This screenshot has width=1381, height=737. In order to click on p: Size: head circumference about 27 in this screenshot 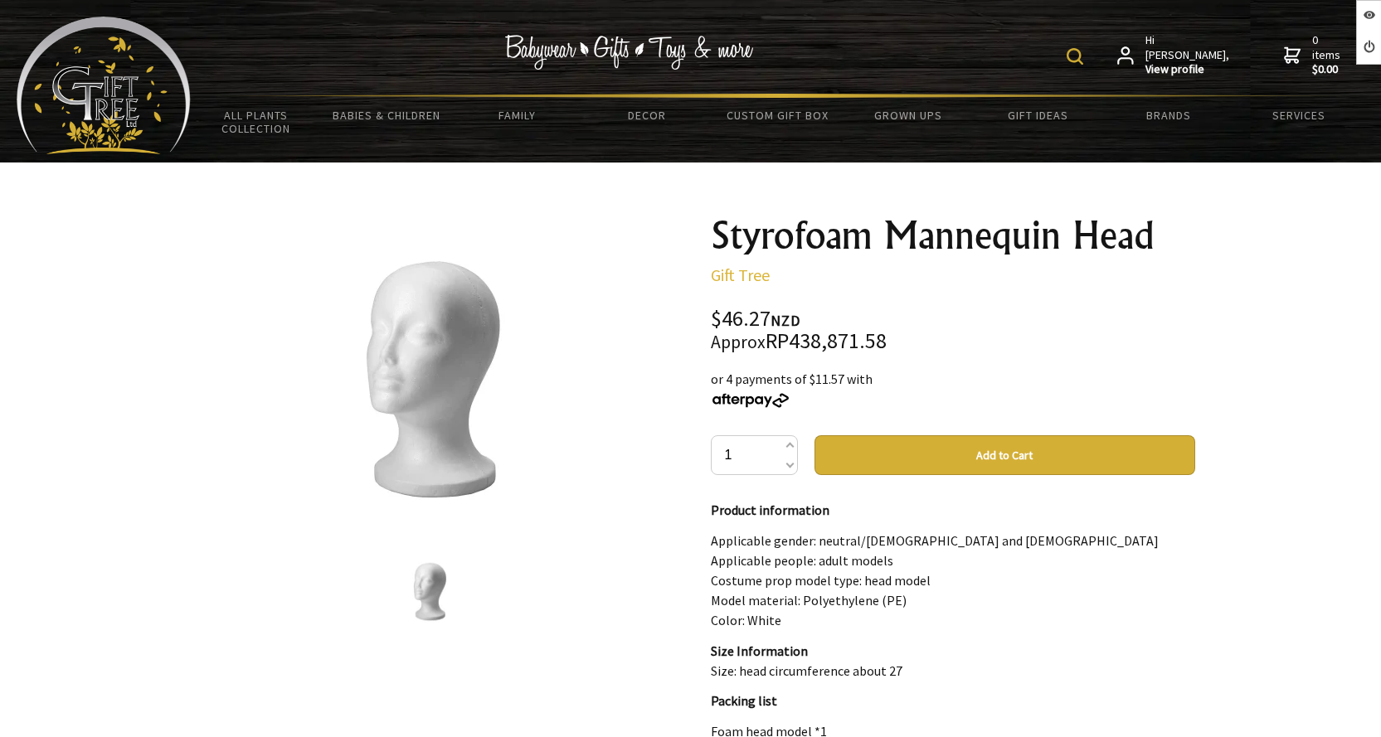, I will do `click(953, 661)`.